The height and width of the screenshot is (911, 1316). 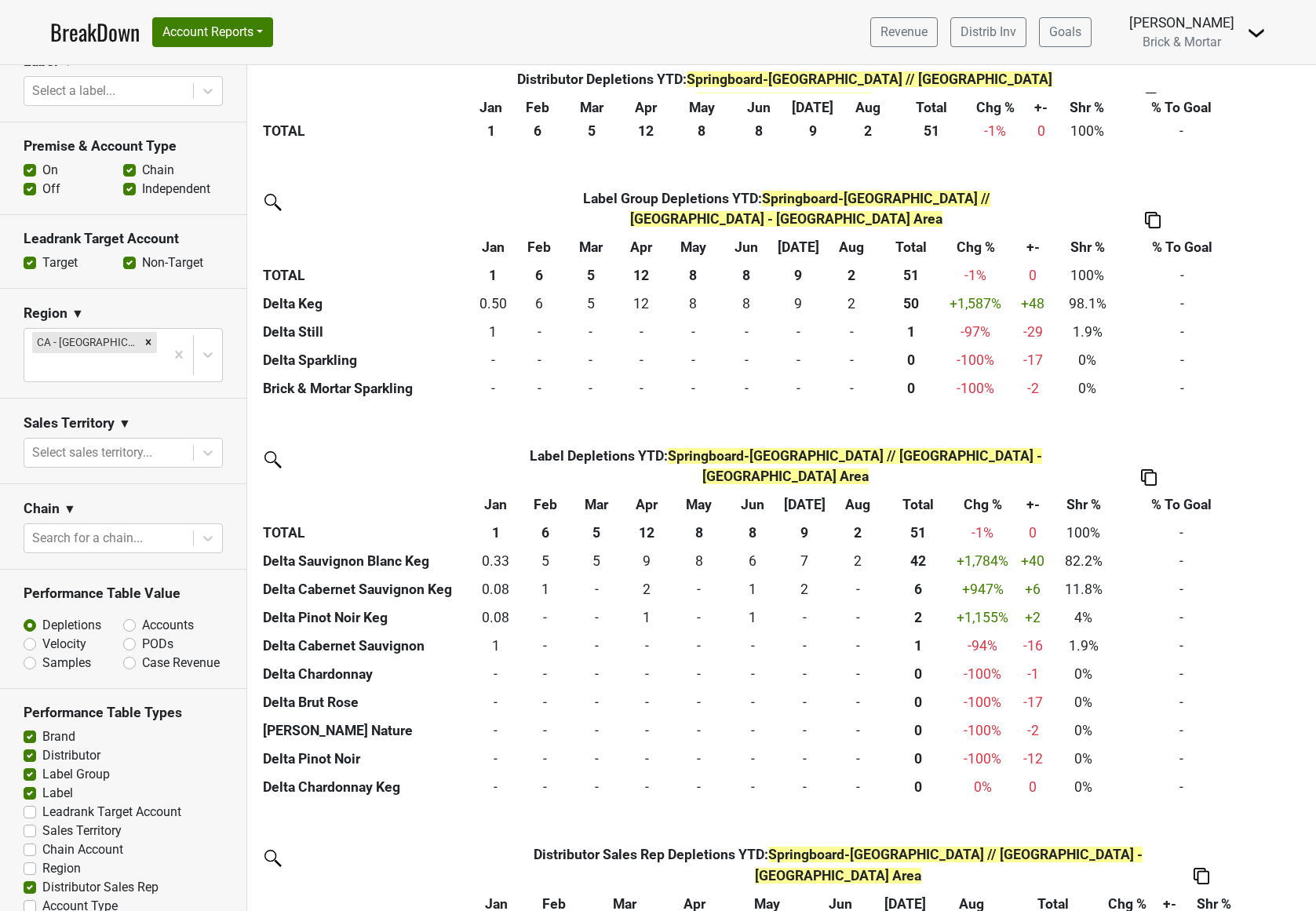 I want to click on div: 1, so click(x=545, y=590).